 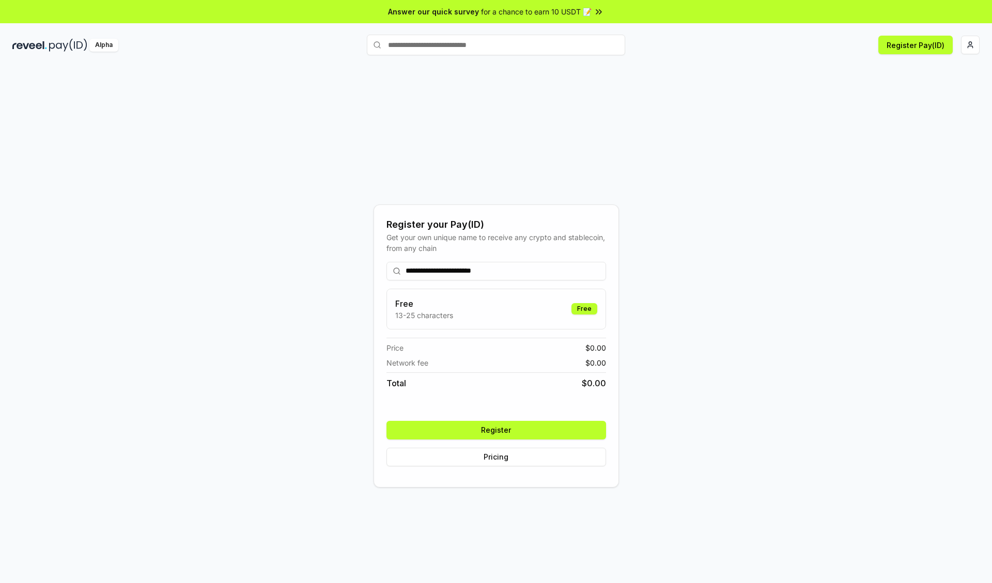 I want to click on button: Register Pay(ID), so click(x=915, y=45).